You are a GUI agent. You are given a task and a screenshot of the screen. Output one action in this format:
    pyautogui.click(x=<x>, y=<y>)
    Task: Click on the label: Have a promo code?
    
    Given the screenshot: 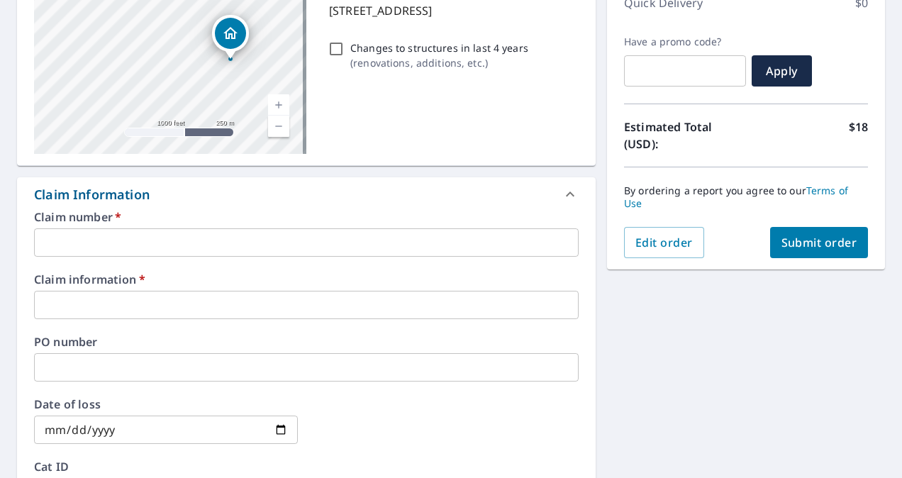 What is the action you would take?
    pyautogui.click(x=685, y=42)
    